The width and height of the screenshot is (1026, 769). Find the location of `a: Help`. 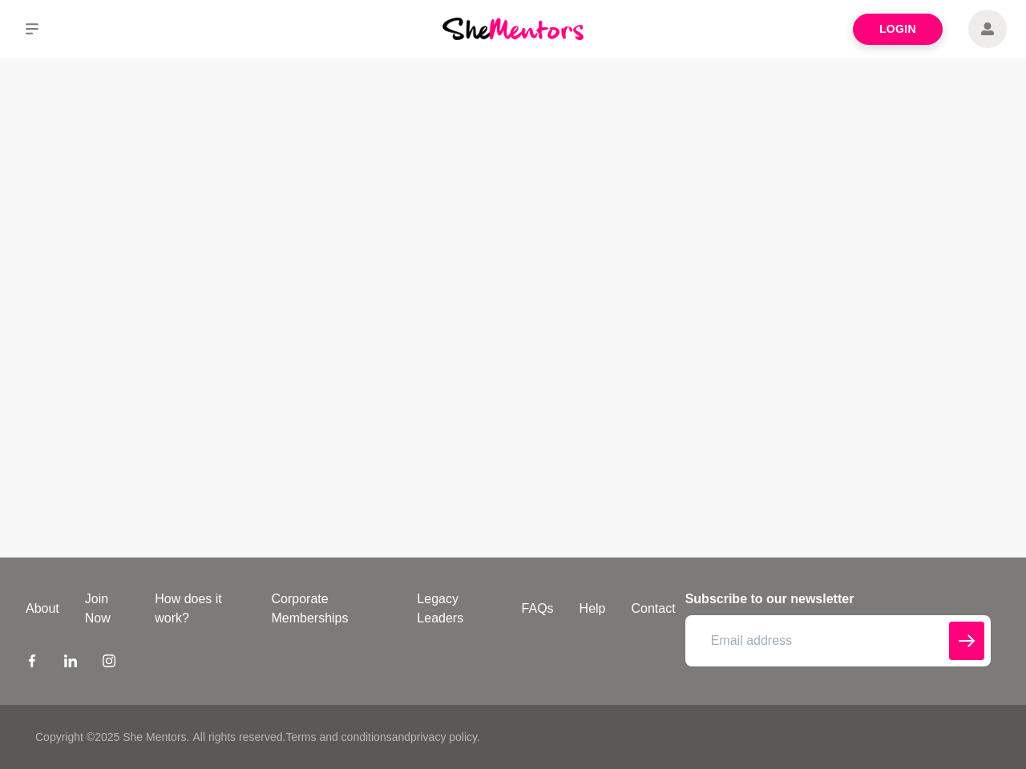

a: Help is located at coordinates (592, 609).